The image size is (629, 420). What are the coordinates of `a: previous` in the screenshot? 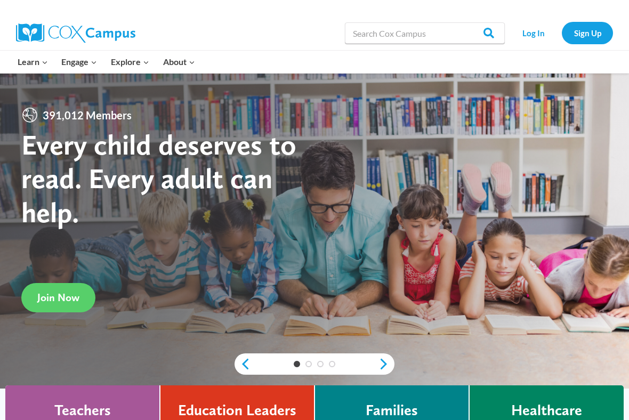 It's located at (243, 364).